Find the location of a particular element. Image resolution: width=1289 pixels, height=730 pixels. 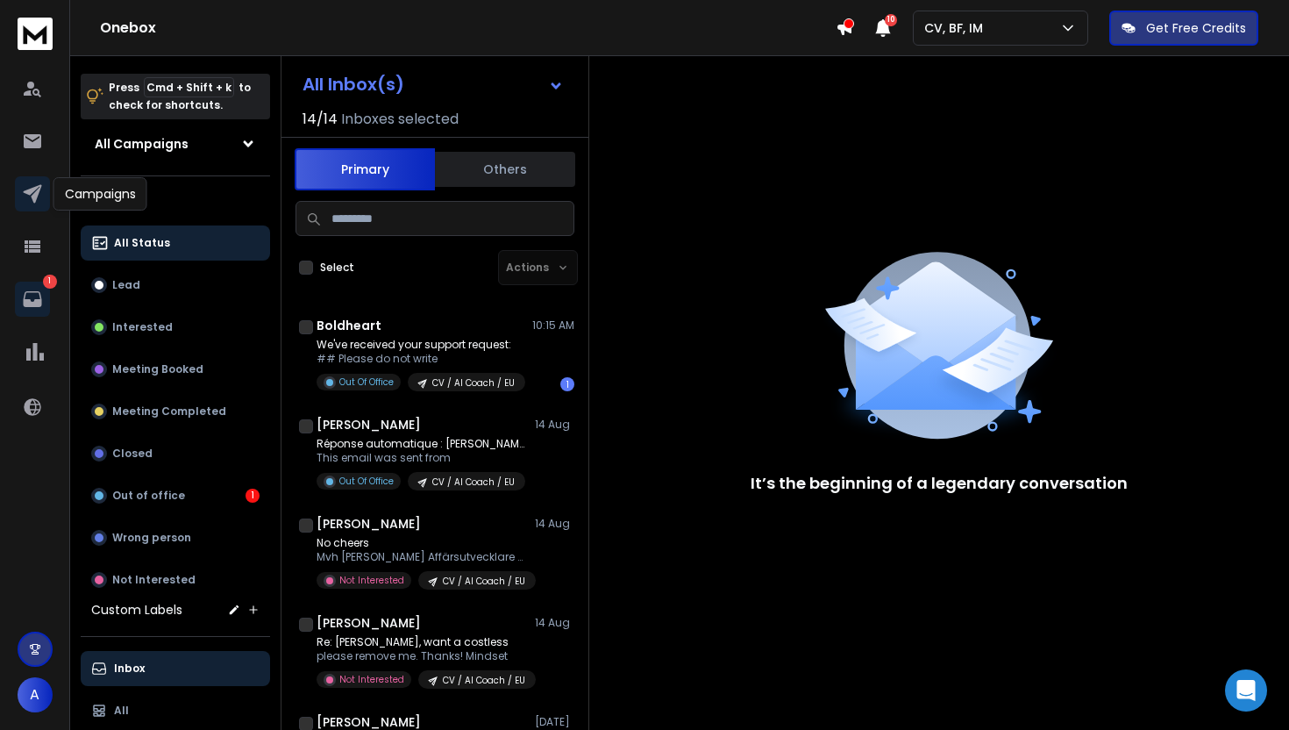

p: All is located at coordinates (121, 710).